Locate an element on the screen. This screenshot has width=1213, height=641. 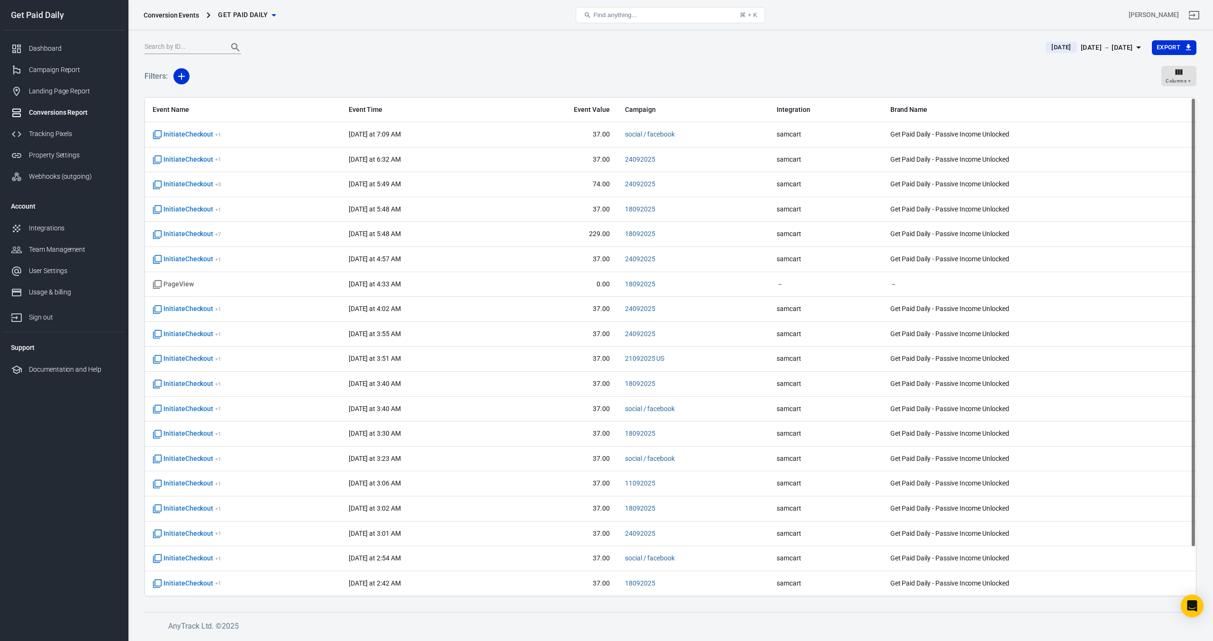
time: 2025-09-25T03:55:40+02:00 is located at coordinates (375, 334).